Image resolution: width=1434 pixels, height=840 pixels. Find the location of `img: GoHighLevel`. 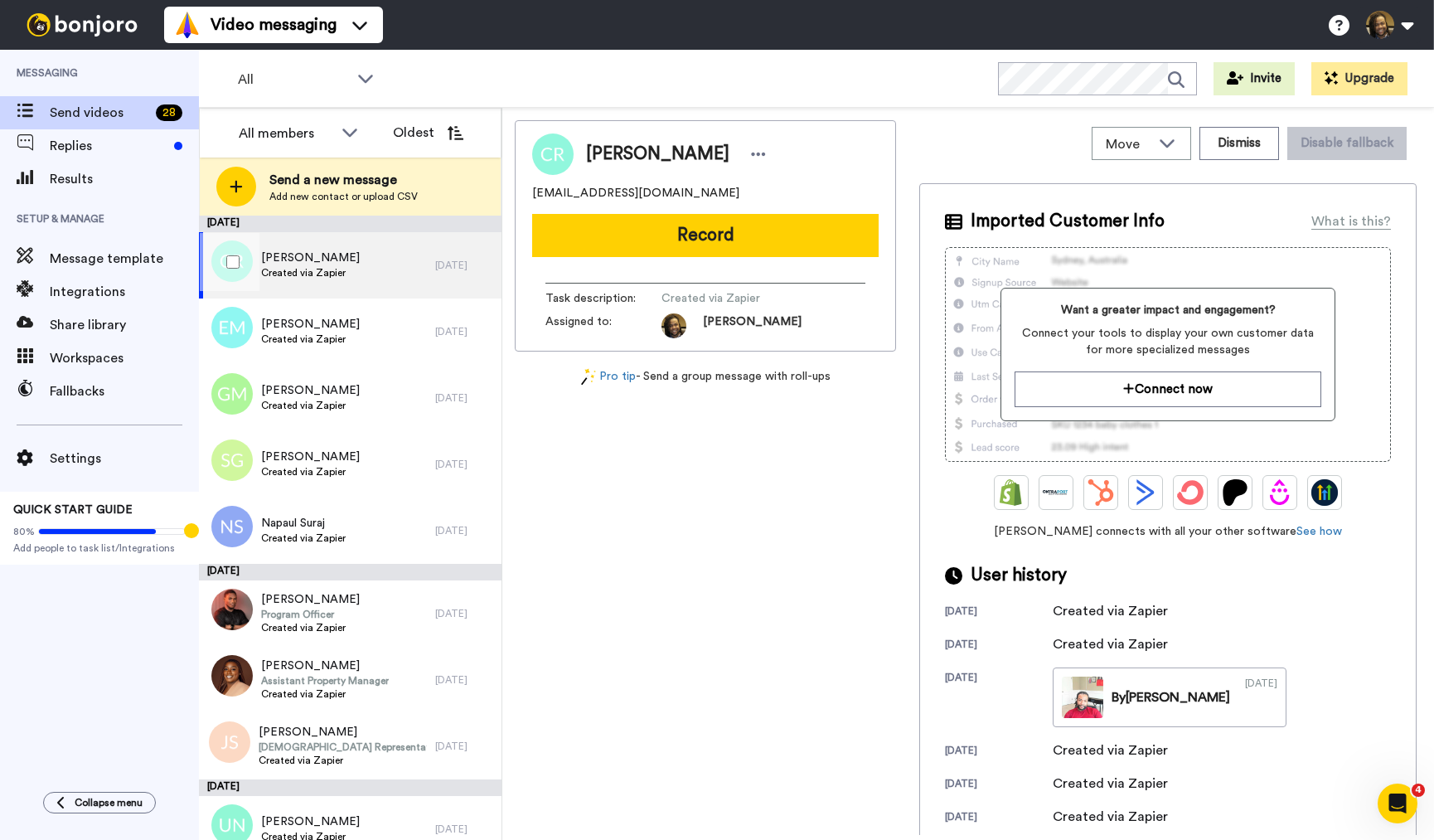

img: GoHighLevel is located at coordinates (1325, 493).